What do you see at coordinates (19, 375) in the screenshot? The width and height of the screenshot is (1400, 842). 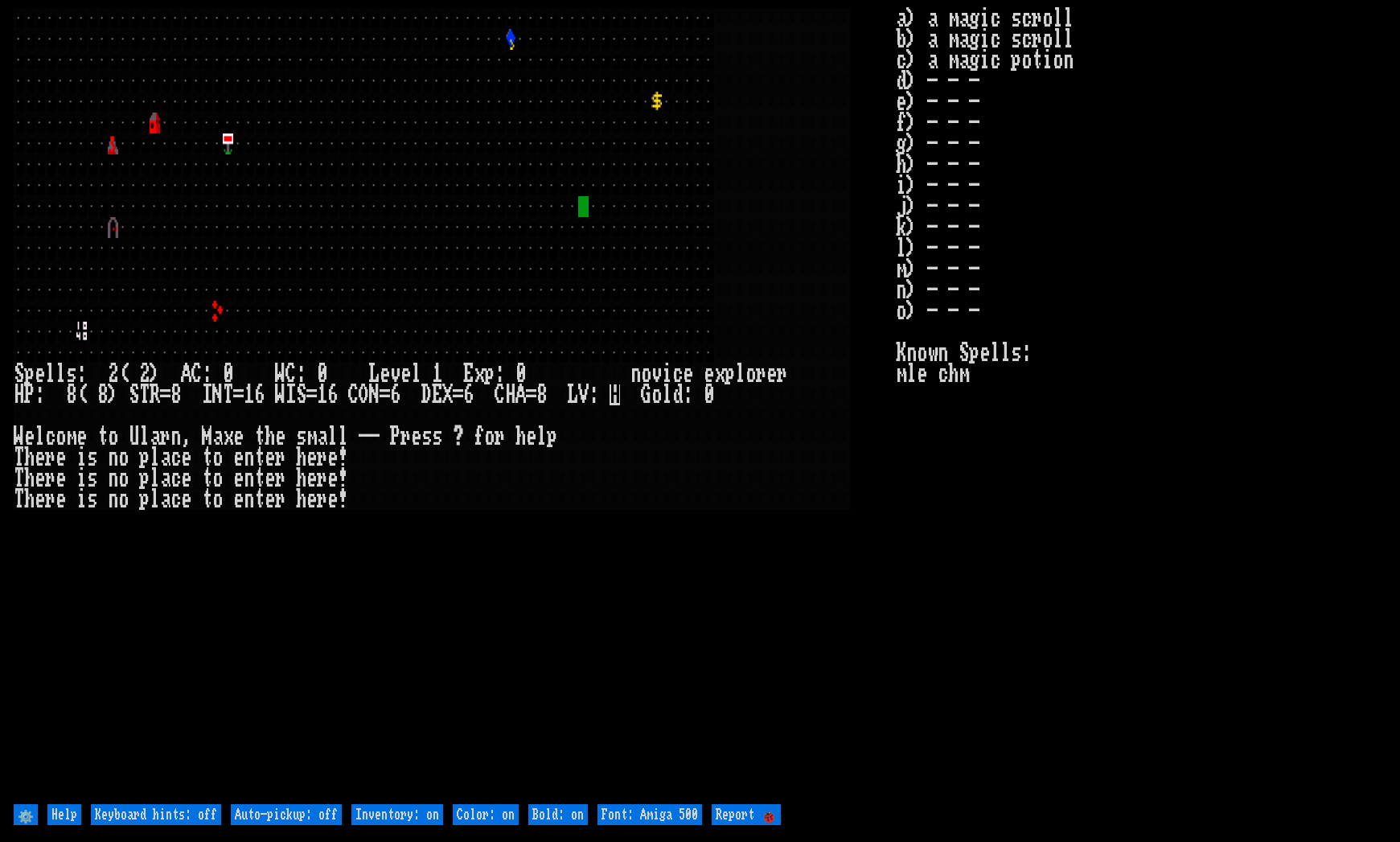 I see `div: S` at bounding box center [19, 375].